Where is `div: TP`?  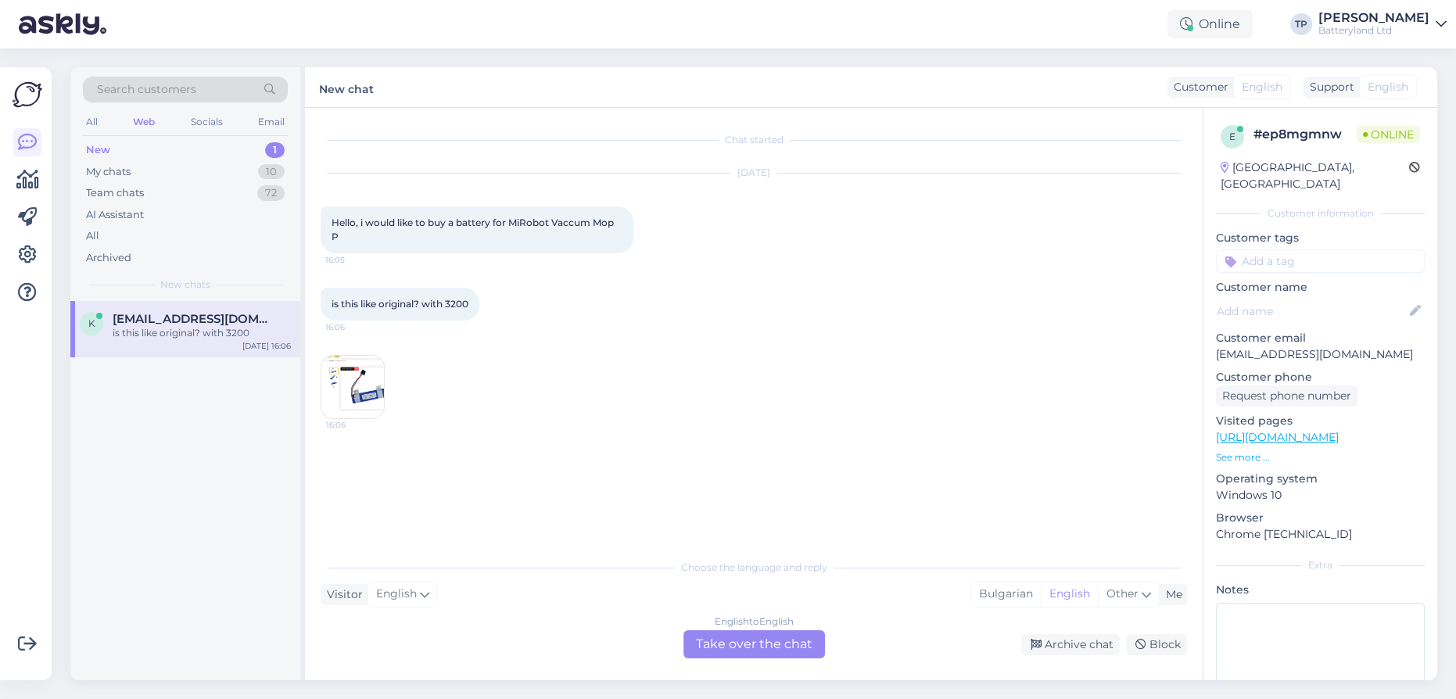
div: TP is located at coordinates (1301, 24).